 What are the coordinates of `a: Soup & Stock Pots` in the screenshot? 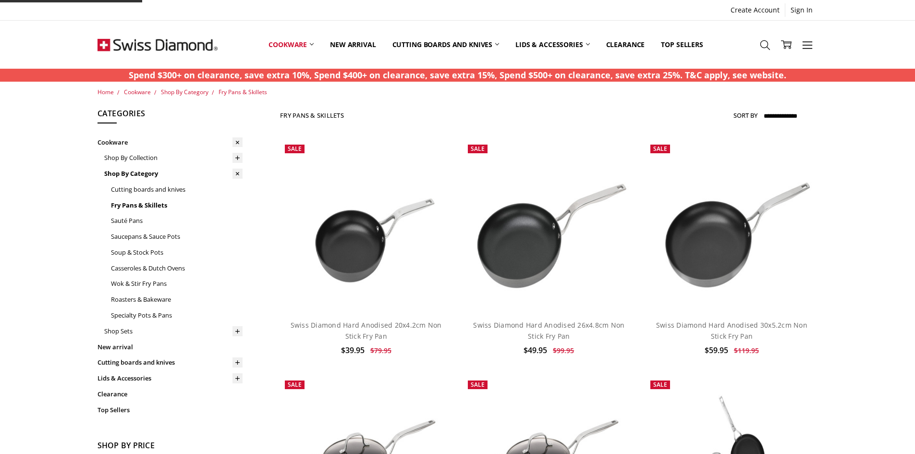 It's located at (177, 252).